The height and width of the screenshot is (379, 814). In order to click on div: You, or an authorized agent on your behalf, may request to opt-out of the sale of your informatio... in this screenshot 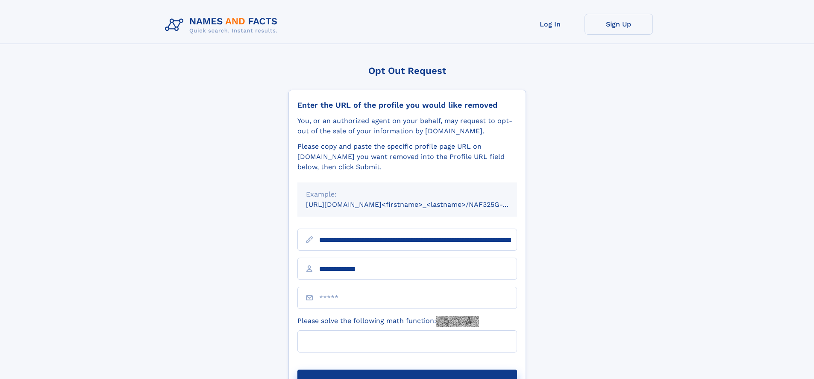, I will do `click(407, 126)`.